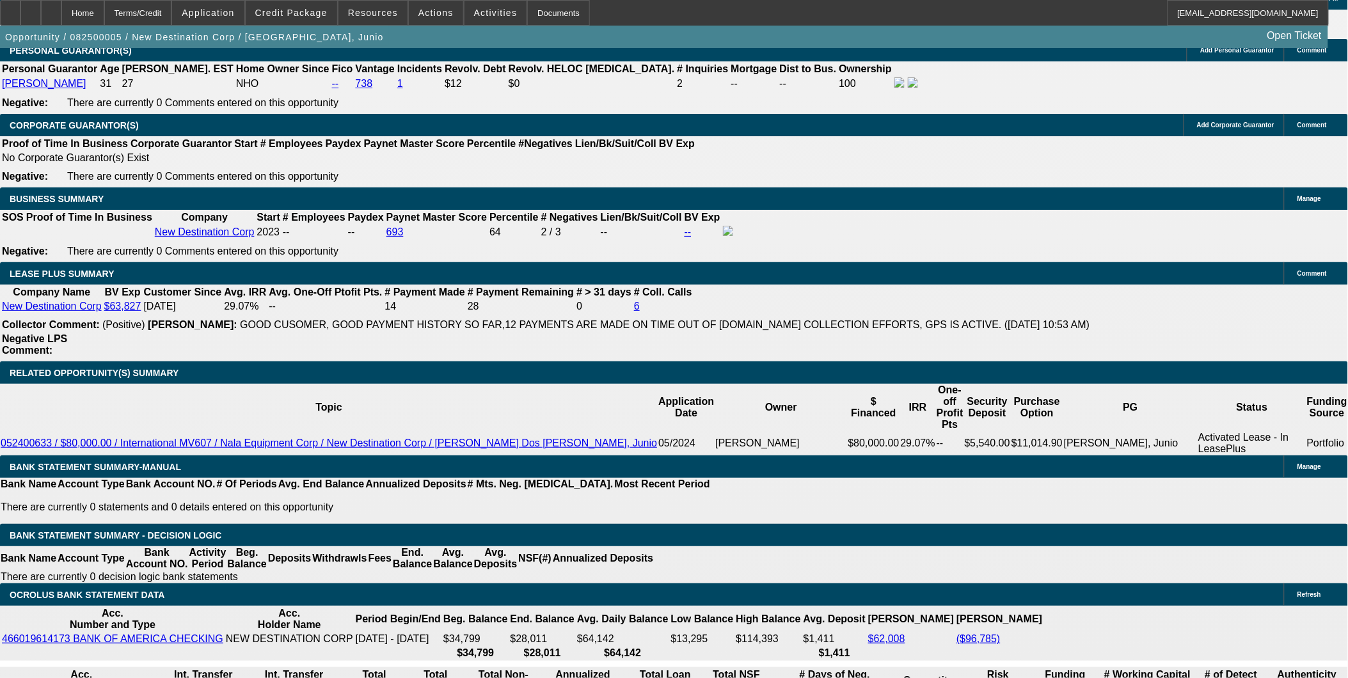  Describe the element at coordinates (283, 68) in the screenshot. I see `b: Home Owner Since` at that location.